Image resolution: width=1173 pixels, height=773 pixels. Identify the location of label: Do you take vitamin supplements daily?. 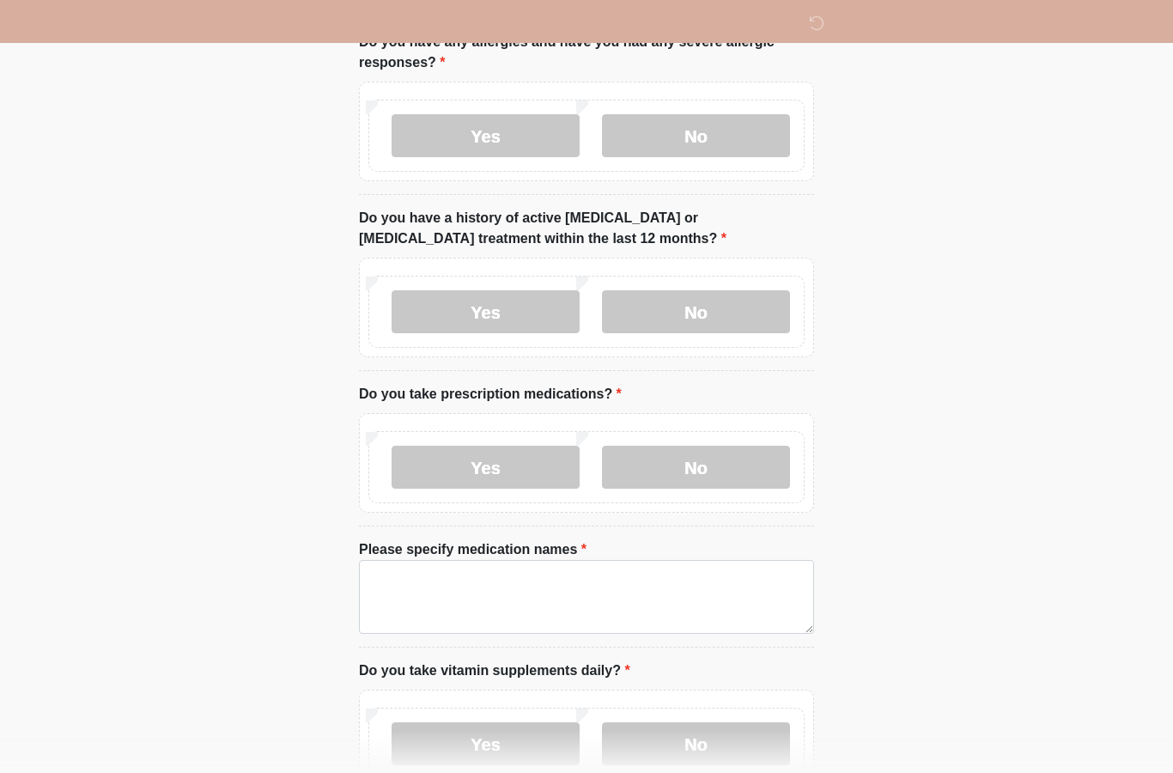
(494, 670).